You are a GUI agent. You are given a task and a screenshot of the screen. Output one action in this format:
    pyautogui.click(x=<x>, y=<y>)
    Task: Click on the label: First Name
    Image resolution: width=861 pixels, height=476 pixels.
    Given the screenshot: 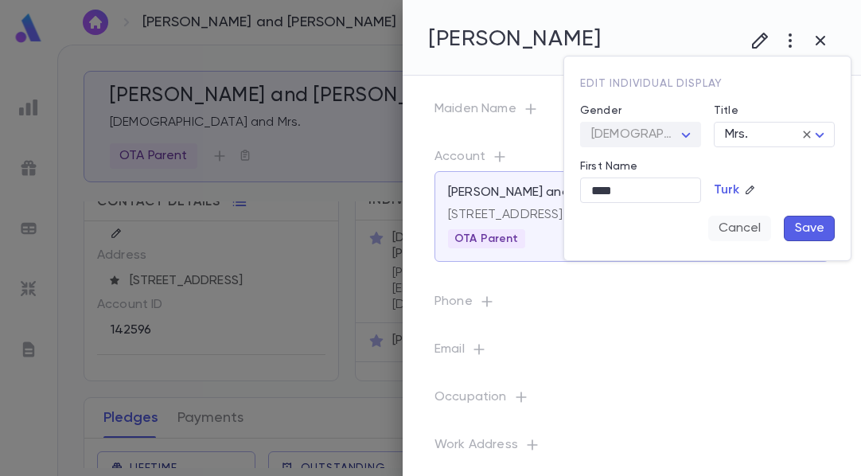 What is the action you would take?
    pyautogui.click(x=608, y=166)
    